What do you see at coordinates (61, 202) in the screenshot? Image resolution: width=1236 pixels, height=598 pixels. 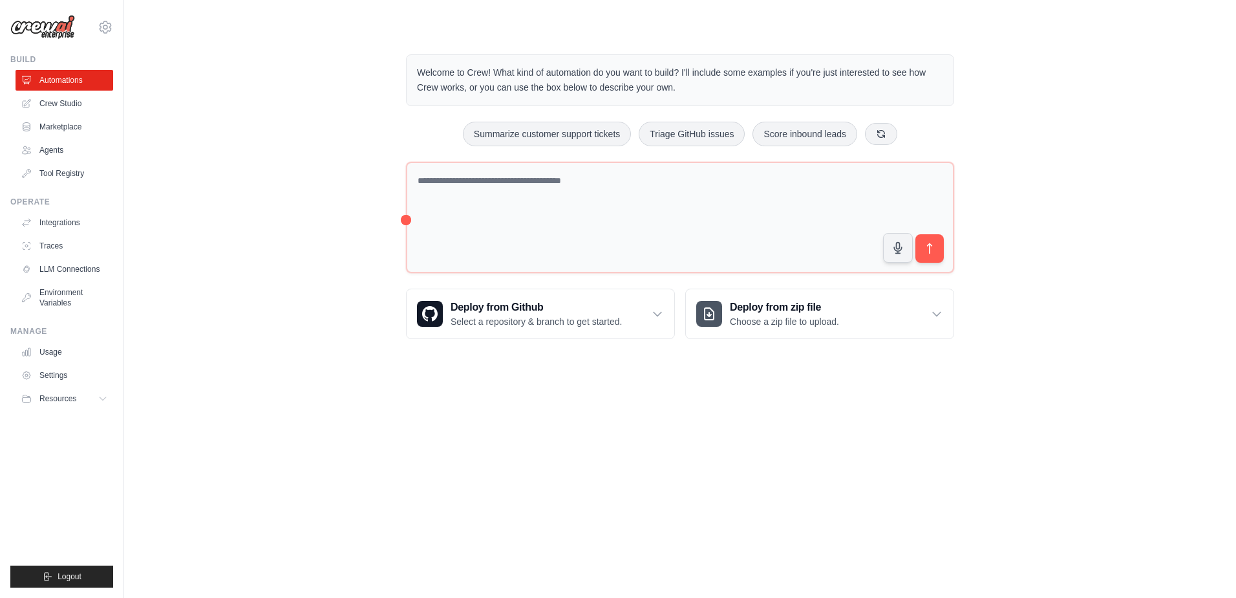 I see `div: Operate` at bounding box center [61, 202].